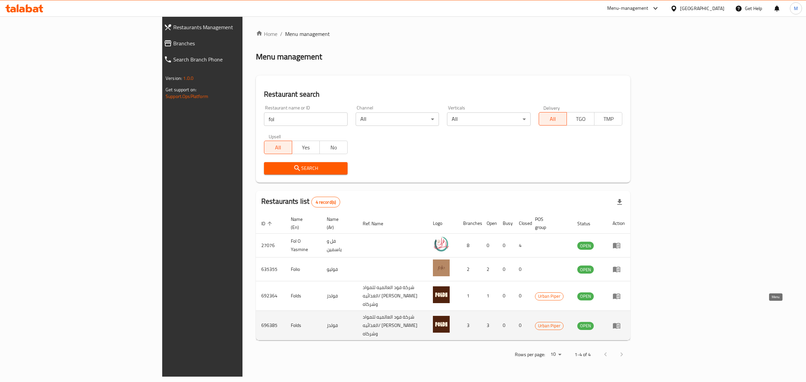 The image size is (806, 382). I want to click on label: Delivery, so click(552, 108).